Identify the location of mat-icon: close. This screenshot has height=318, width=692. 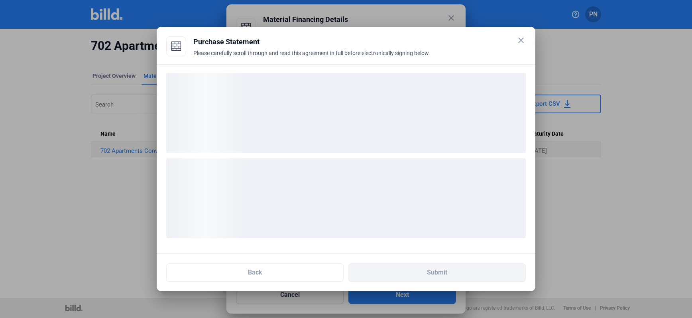
(521, 40).